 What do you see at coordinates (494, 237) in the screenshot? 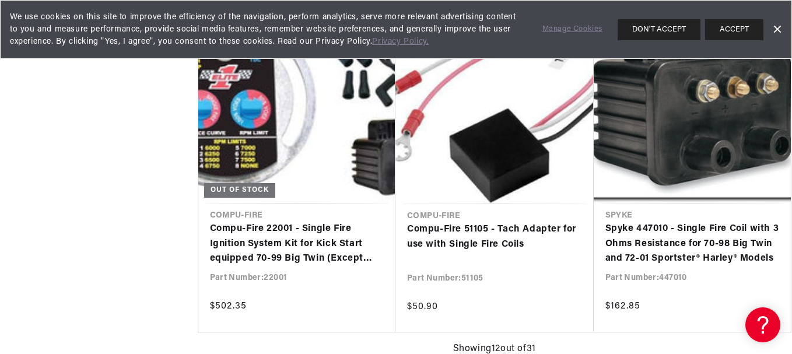
I see `a: Compu-Fire 51105 - Tach Adapter for use with Single Fire Coils` at bounding box center [494, 237].